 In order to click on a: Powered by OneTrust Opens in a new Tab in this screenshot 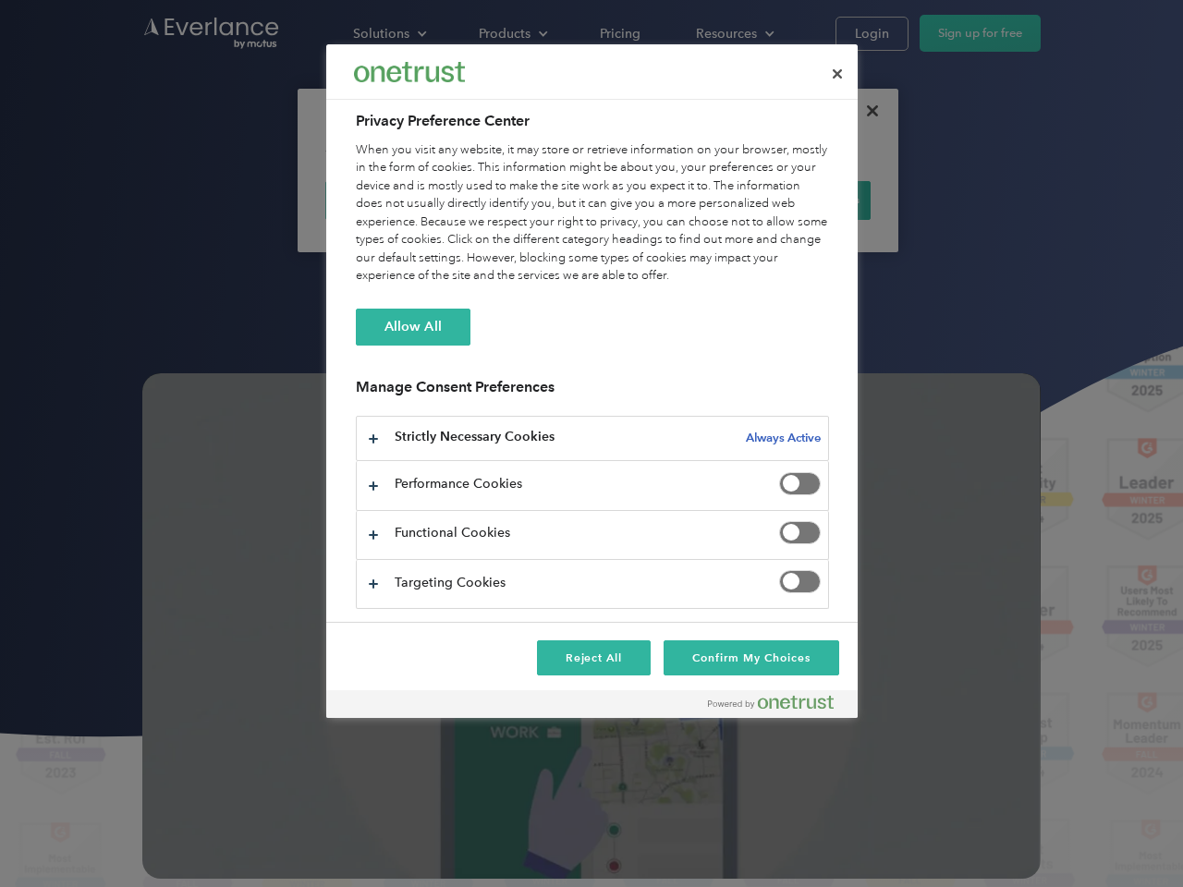, I will do `click(778, 706)`.